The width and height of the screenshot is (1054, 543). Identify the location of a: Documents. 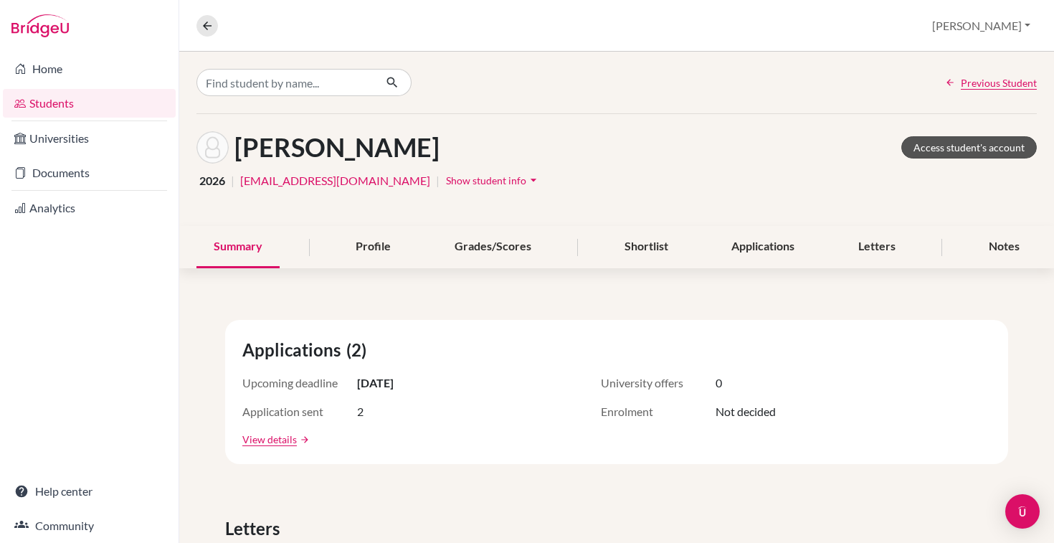
(89, 173).